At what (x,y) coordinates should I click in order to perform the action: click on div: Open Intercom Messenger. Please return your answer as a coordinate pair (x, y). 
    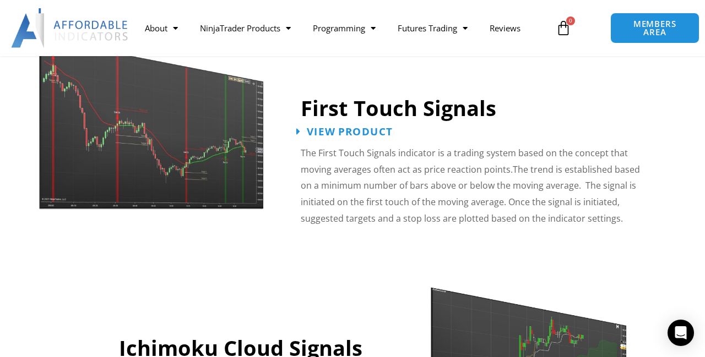
    Looking at the image, I should click on (681, 333).